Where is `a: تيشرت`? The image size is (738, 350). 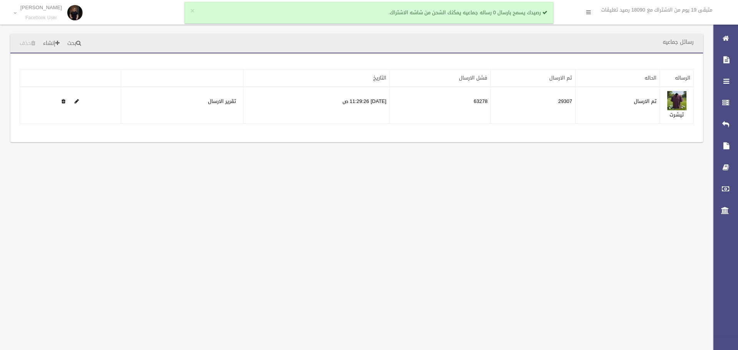 a: تيشرت is located at coordinates (677, 115).